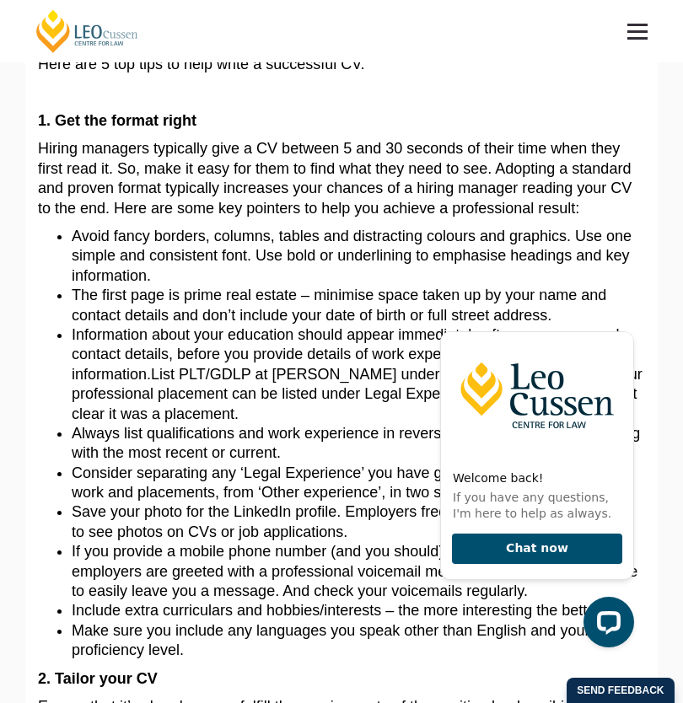 The width and height of the screenshot is (683, 703). Describe the element at coordinates (98, 678) in the screenshot. I see `span: 2. Tailor your CV` at that location.